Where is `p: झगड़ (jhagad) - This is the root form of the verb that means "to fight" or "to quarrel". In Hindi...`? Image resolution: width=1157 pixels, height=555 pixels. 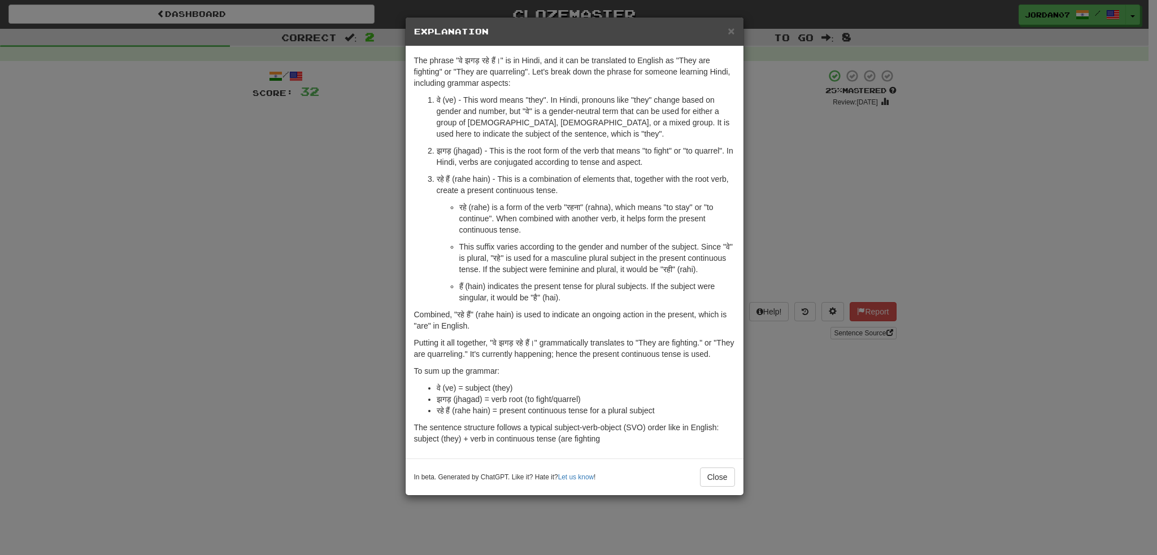
p: झगड़ (jhagad) - This is the root form of the verb that means "to fight" or "to quarrel". In Hindi... is located at coordinates (586, 156).